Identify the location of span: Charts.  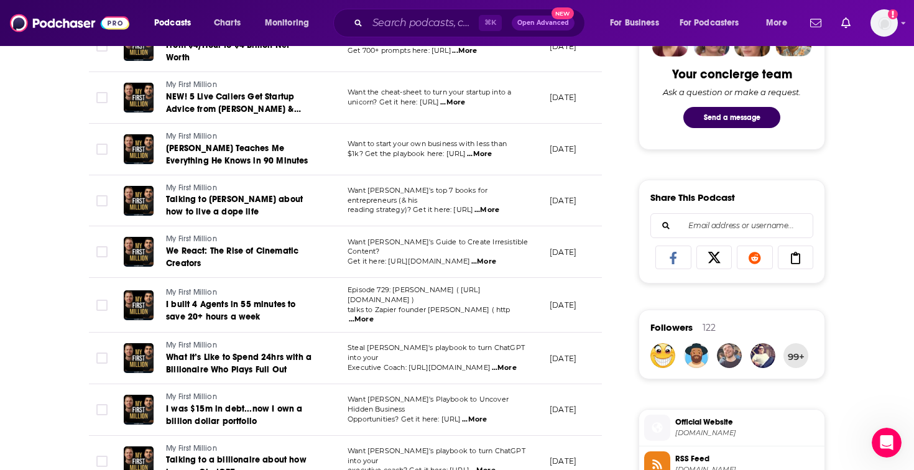
(227, 23).